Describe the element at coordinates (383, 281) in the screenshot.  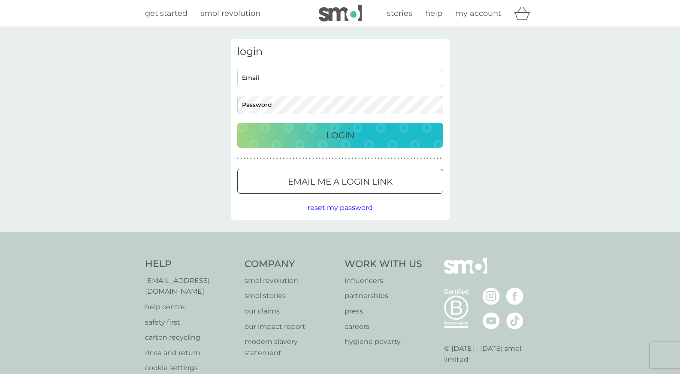
I see `p: influencers` at that location.